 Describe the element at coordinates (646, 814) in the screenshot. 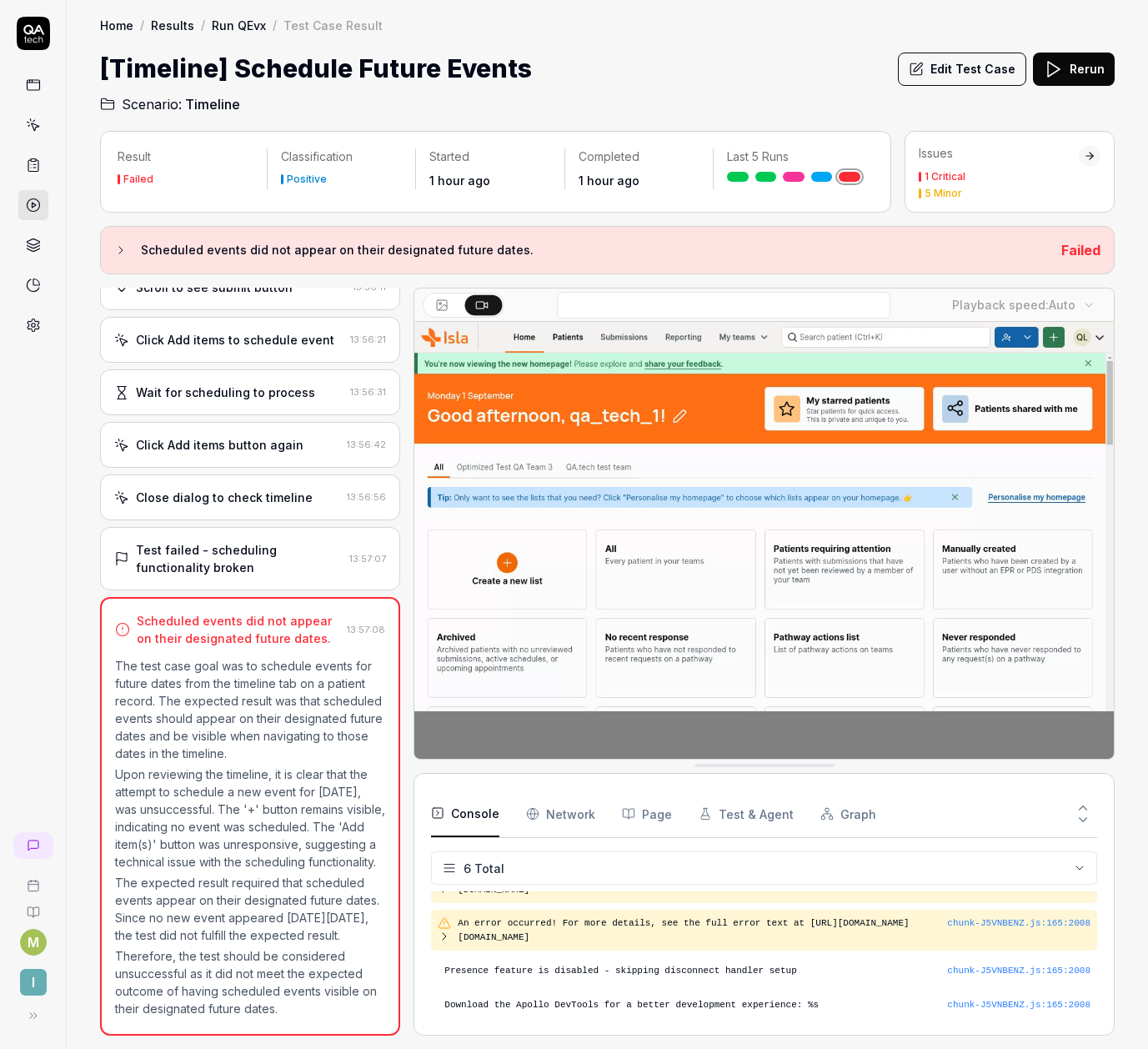

I see `button: Page` at that location.